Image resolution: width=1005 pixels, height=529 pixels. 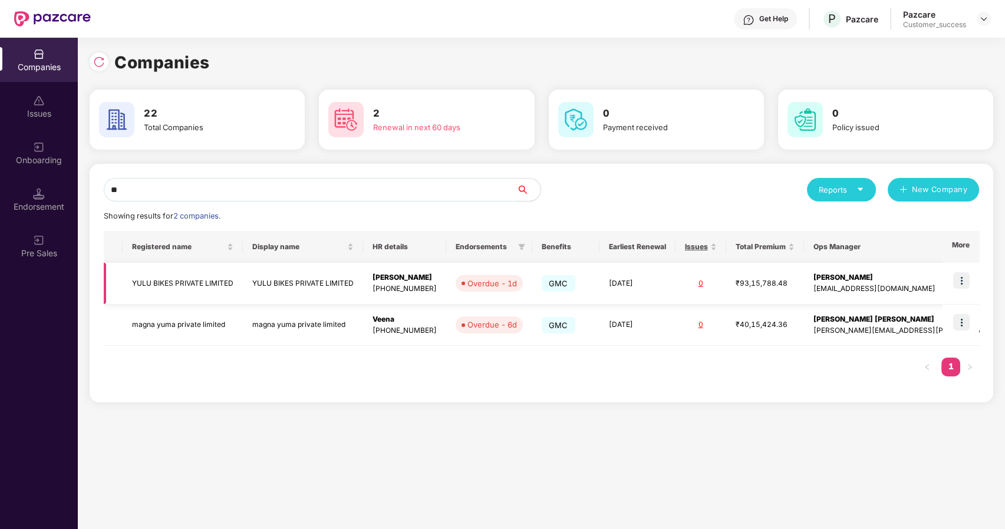 I want to click on th: Earliest Renewal, so click(x=637, y=247).